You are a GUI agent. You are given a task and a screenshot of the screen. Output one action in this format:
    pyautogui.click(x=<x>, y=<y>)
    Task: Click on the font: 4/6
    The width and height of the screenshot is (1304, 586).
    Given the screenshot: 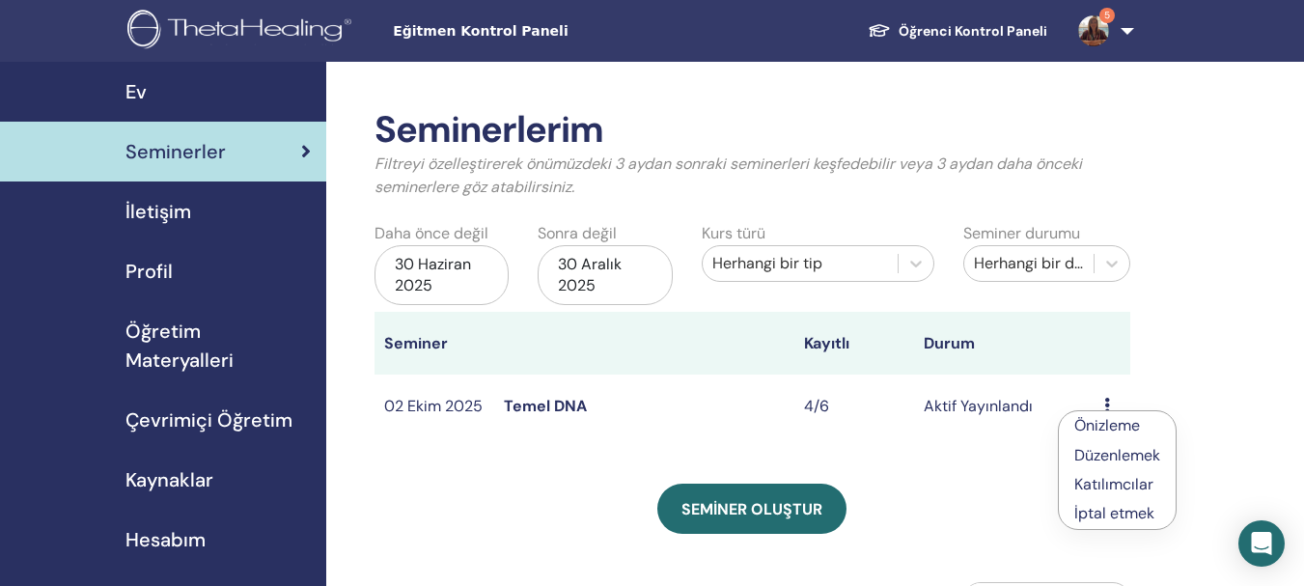 What is the action you would take?
    pyautogui.click(x=816, y=405)
    